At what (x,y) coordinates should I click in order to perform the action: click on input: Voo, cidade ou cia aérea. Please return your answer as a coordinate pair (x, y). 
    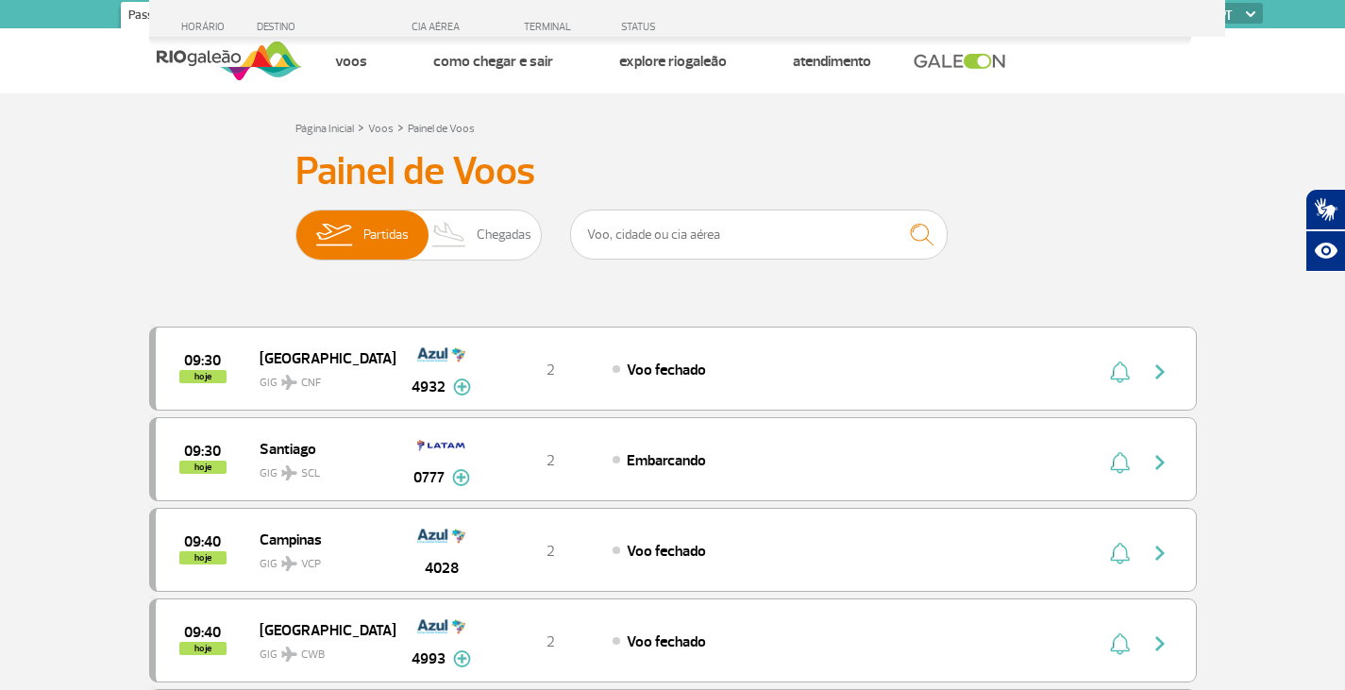
    Looking at the image, I should click on (759, 234).